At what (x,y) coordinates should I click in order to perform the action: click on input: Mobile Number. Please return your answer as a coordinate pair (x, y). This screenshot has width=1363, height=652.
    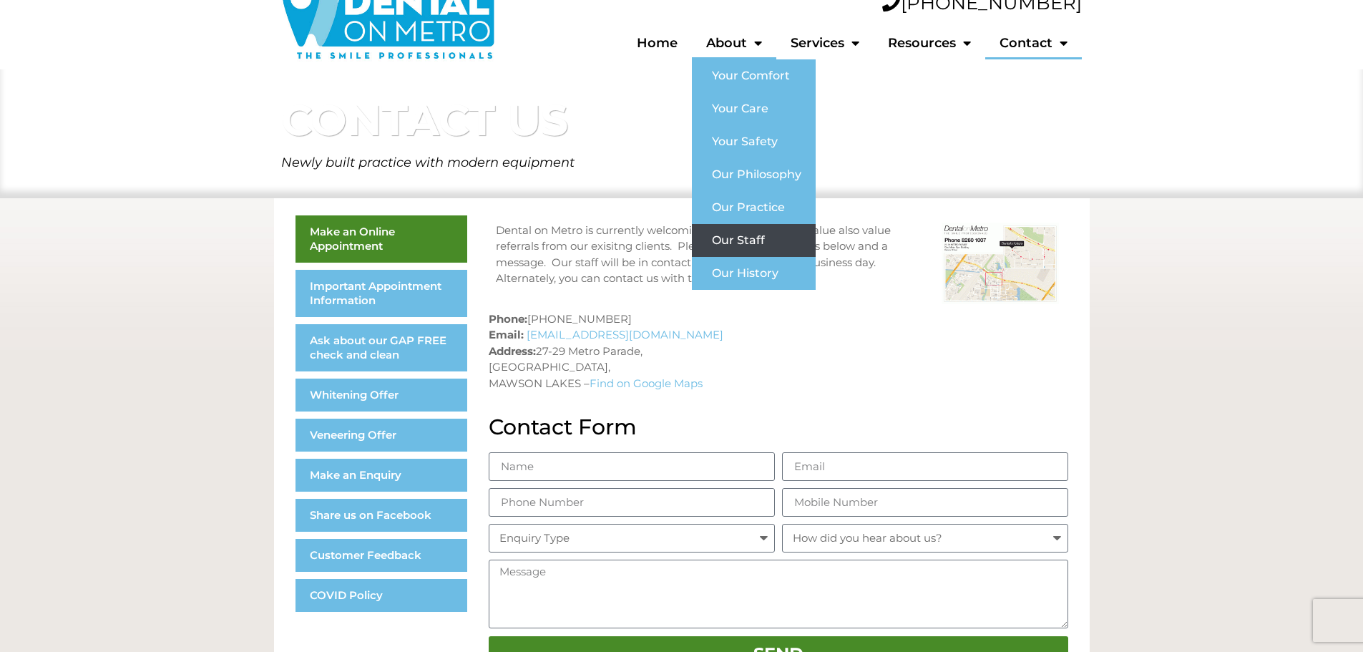
    Looking at the image, I should click on (925, 502).